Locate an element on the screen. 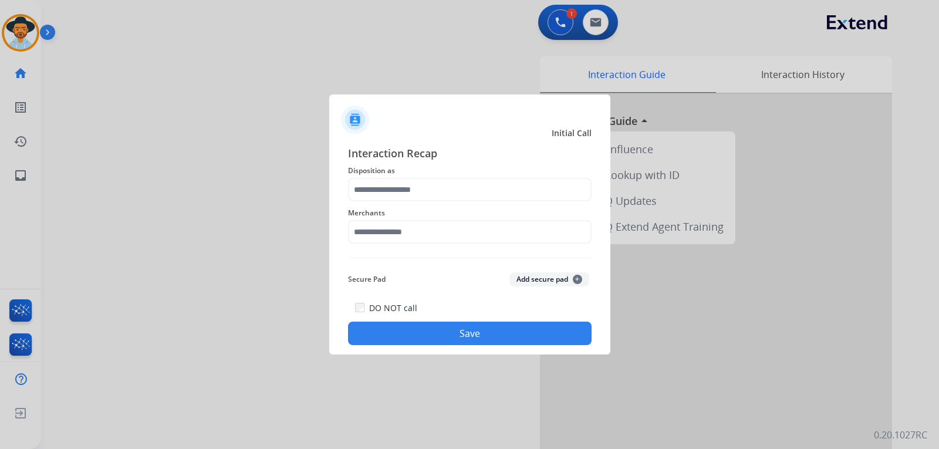  button: Save is located at coordinates (469, 333).